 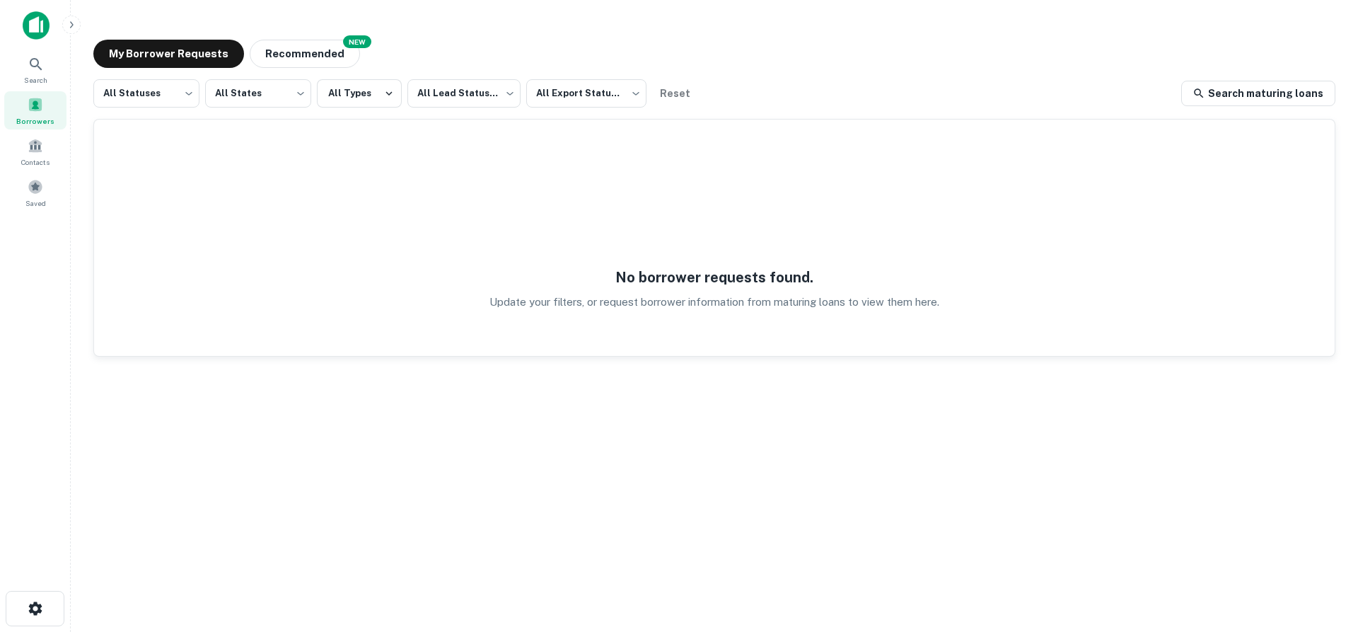 What do you see at coordinates (258, 93) in the screenshot?
I see `div: All States` at bounding box center [258, 93].